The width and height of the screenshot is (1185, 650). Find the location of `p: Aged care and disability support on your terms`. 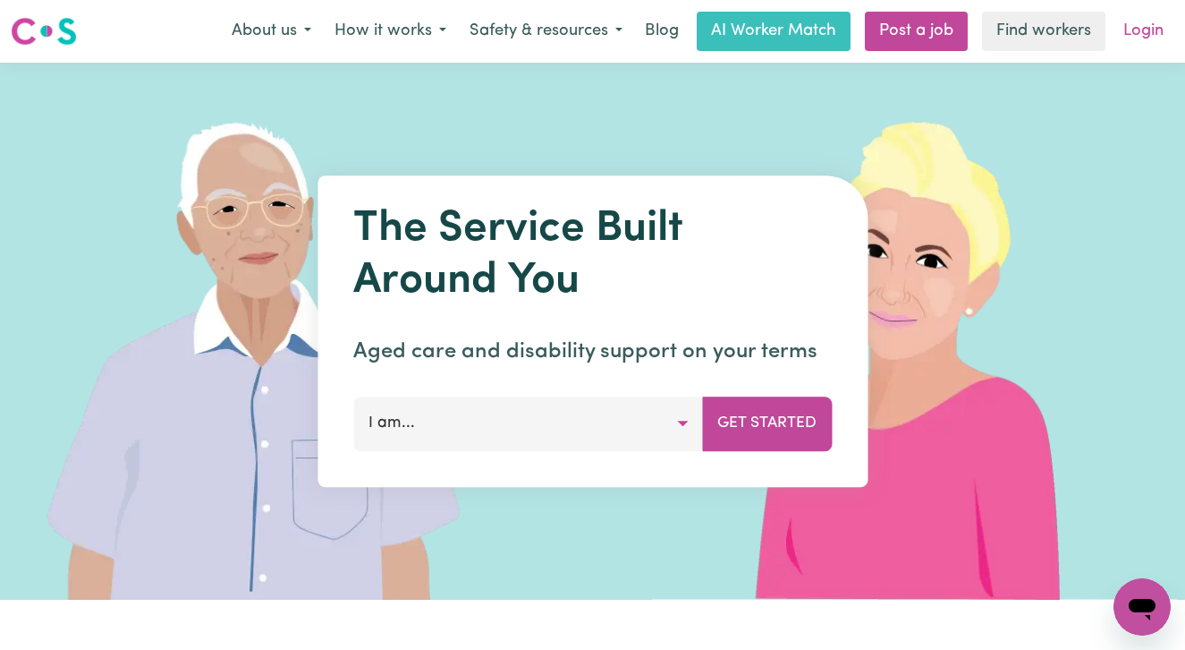

p: Aged care and disability support on your terms is located at coordinates (592, 352).